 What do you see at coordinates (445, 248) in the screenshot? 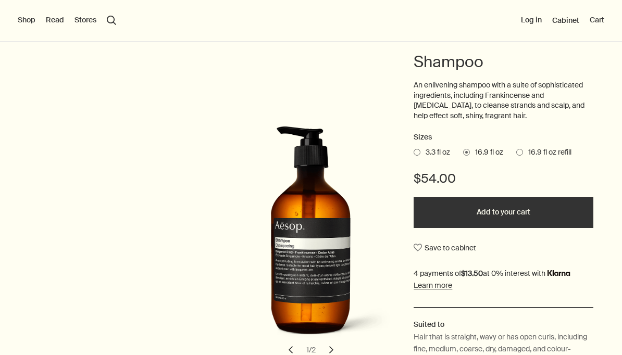
I see `button: Save to cabinet` at bounding box center [445, 248].